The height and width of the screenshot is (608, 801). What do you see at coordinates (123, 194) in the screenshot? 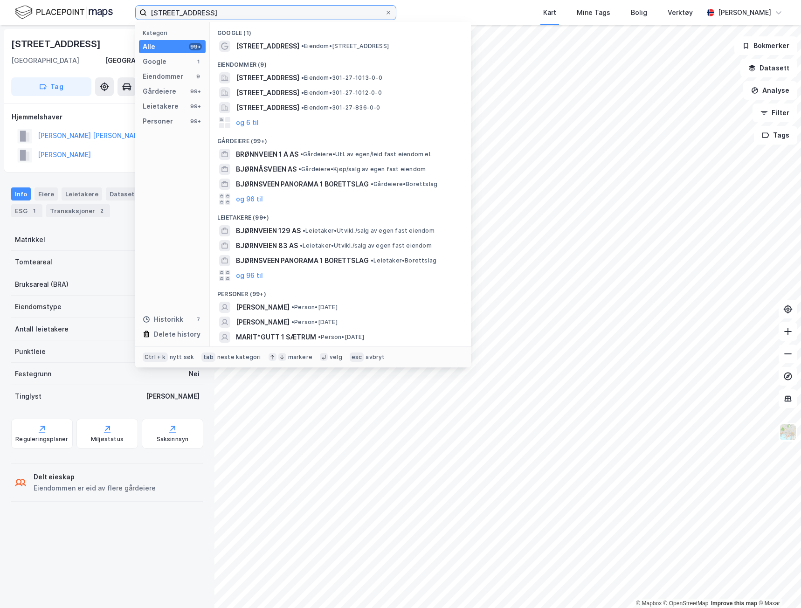
I see `div: Datasett` at bounding box center [123, 194].